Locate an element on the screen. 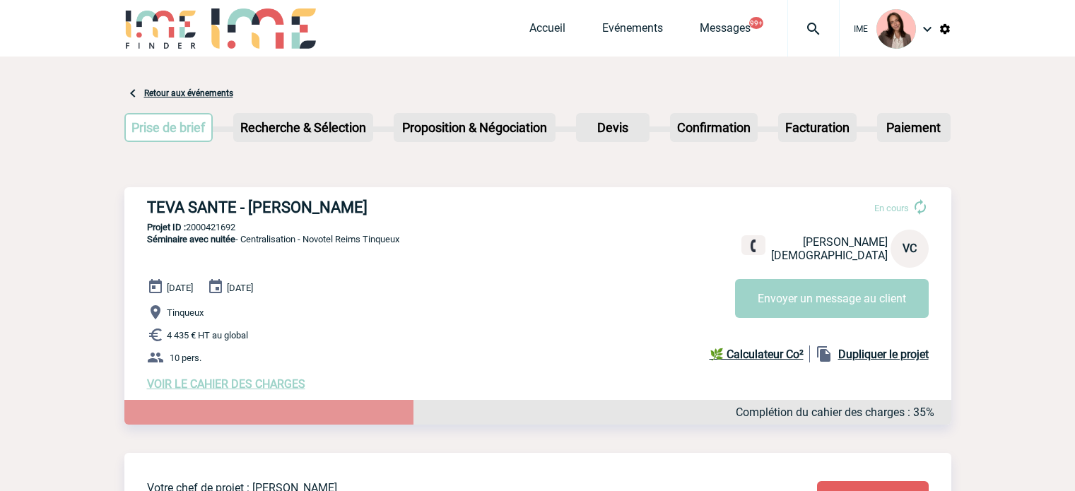 The width and height of the screenshot is (1075, 491). p: Paiement is located at coordinates (914, 127).